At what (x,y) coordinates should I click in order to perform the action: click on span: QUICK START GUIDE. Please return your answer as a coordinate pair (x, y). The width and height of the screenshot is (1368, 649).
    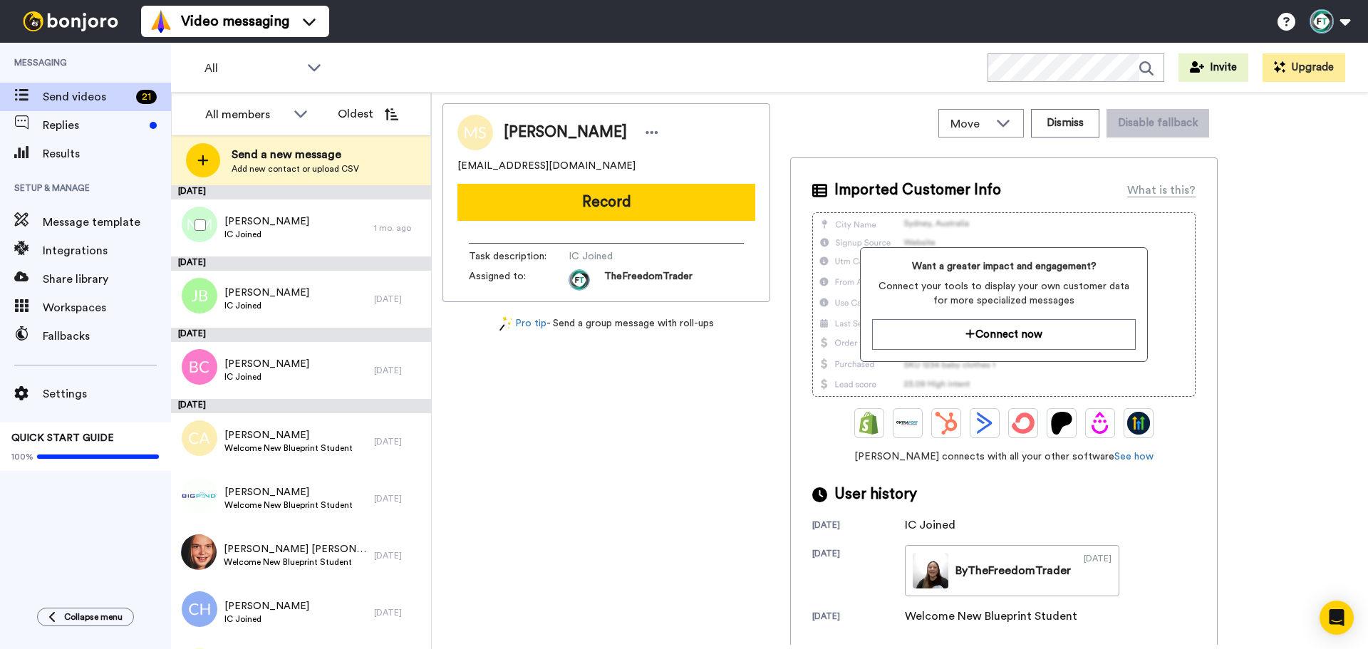
    Looking at the image, I should click on (63, 438).